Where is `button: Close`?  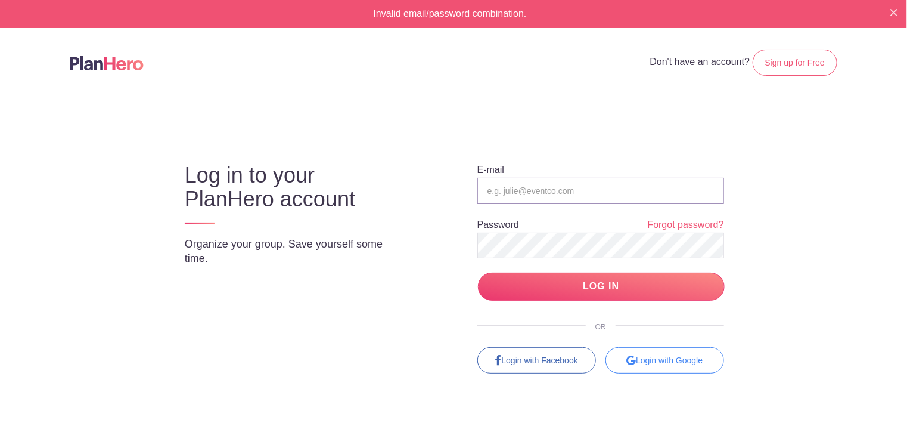 button: Close is located at coordinates (894, 12).